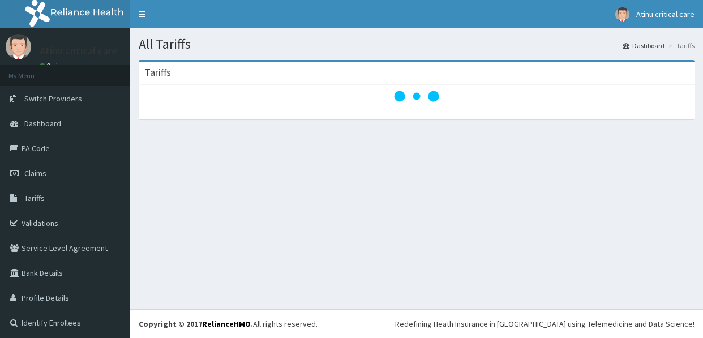  Describe the element at coordinates (226, 324) in the screenshot. I see `a: RelianceHMO` at that location.